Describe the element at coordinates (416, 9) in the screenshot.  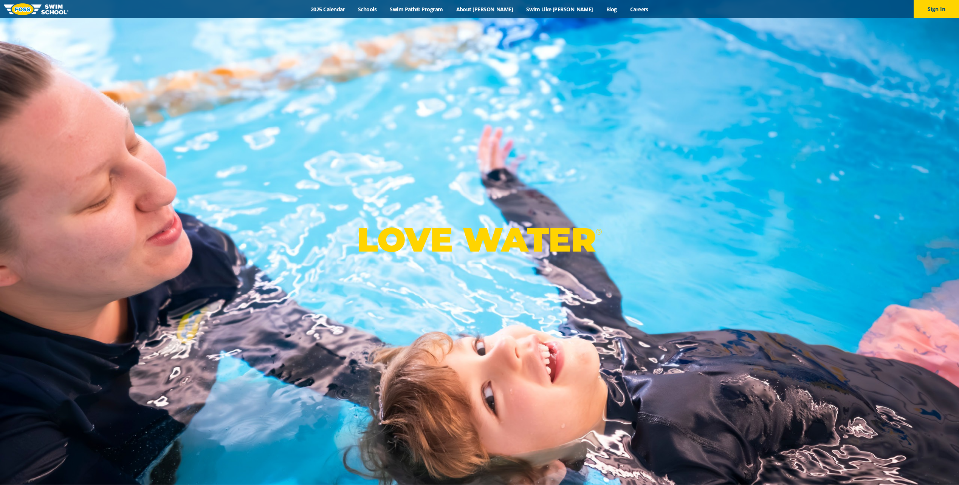
I see `a: Swim Path® Program` at that location.